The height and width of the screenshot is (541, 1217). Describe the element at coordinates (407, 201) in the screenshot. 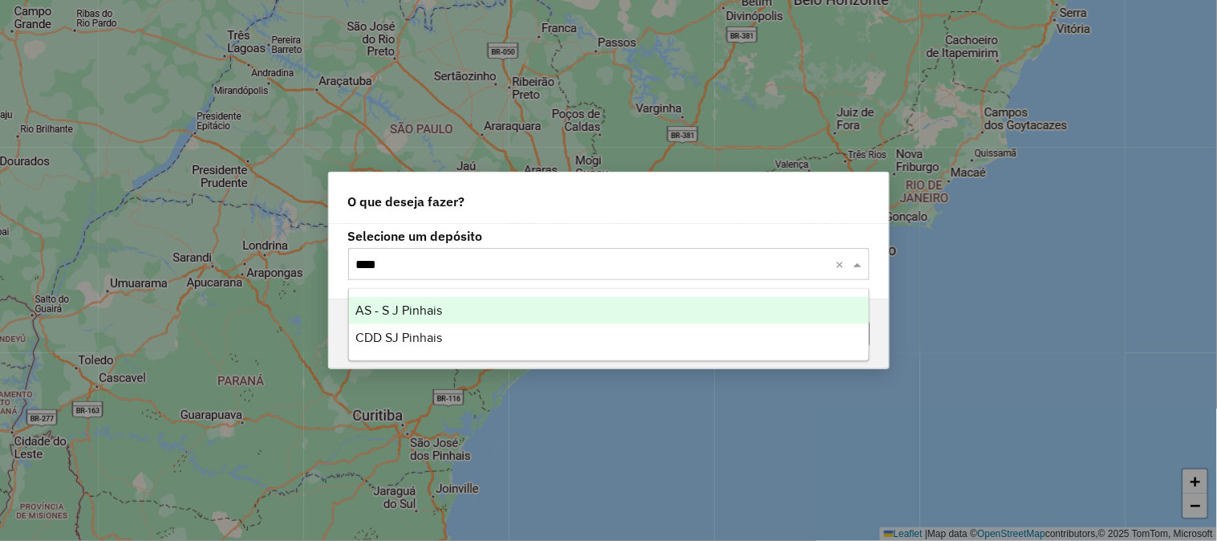

I see `span: O que deseja fazer?` at that location.